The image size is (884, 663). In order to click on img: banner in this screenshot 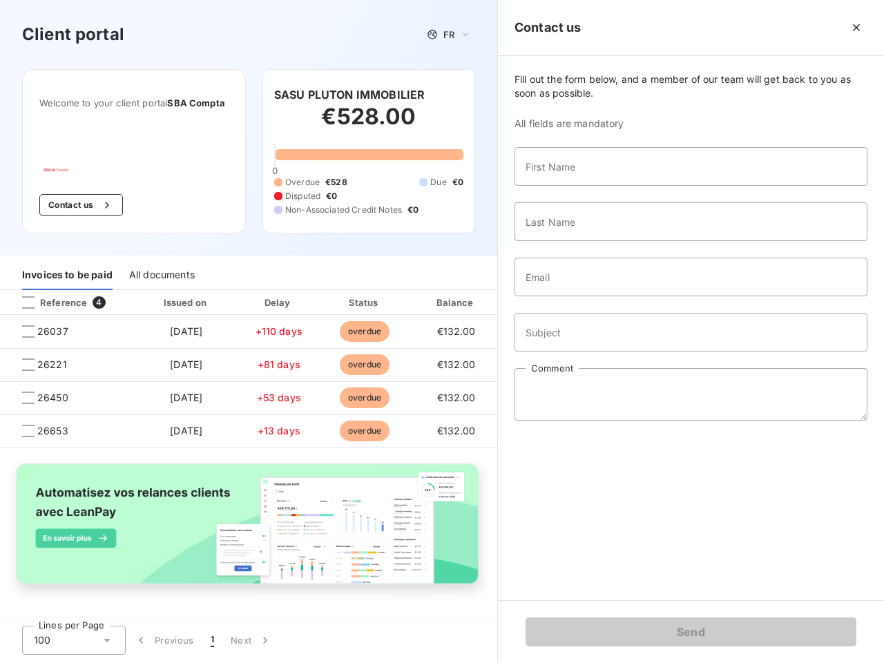, I will do `click(249, 531)`.